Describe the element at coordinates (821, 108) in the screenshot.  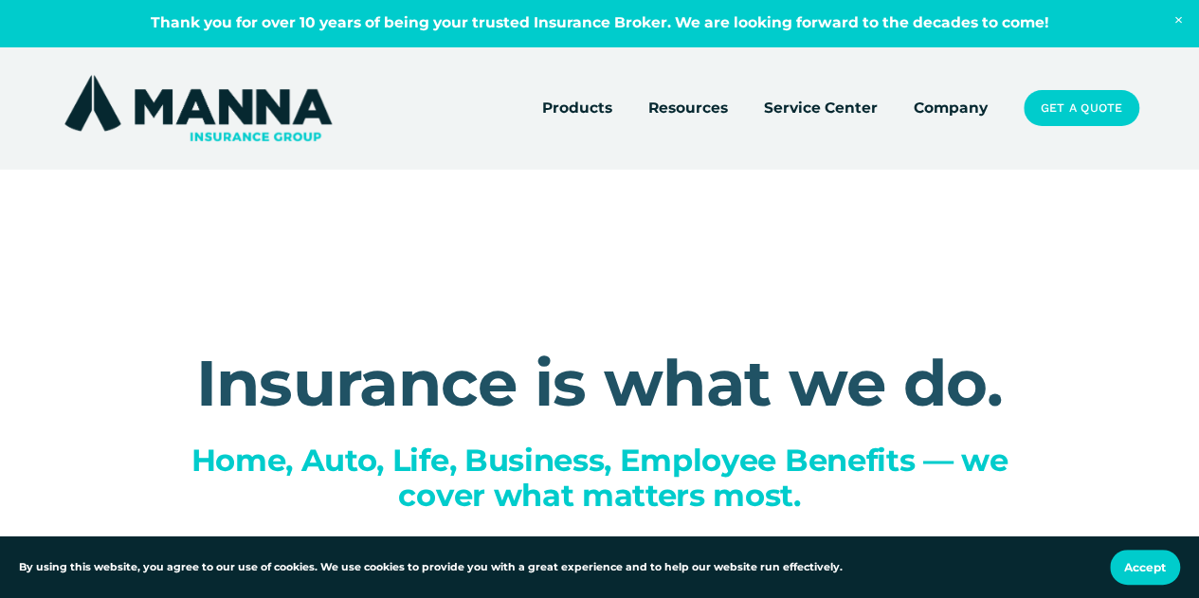
I see `a: Service Center` at that location.